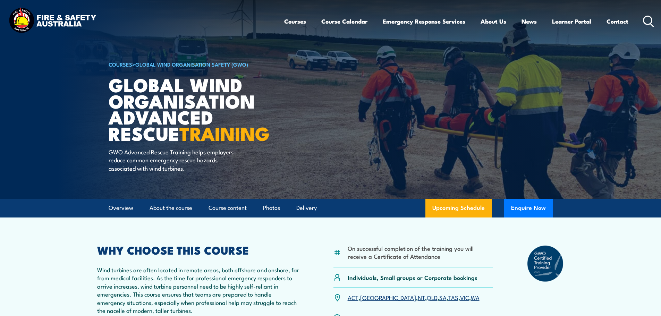 The width and height of the screenshot is (661, 316). Describe the element at coordinates (443, 297) in the screenshot. I see `a: SA` at that location.